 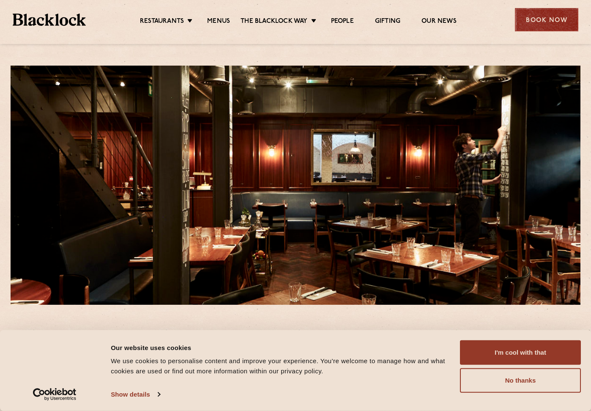 I want to click on a: Menus, so click(x=219, y=22).